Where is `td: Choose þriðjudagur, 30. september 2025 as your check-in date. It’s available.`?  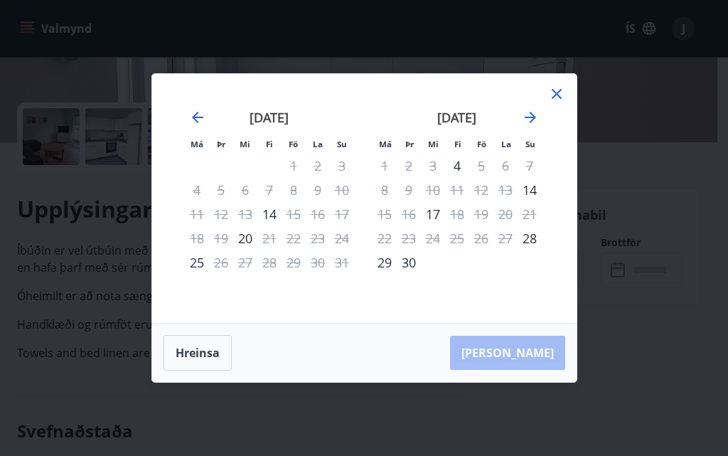 td: Choose þriðjudagur, 30. september 2025 as your check-in date. It’s available. is located at coordinates (409, 262).